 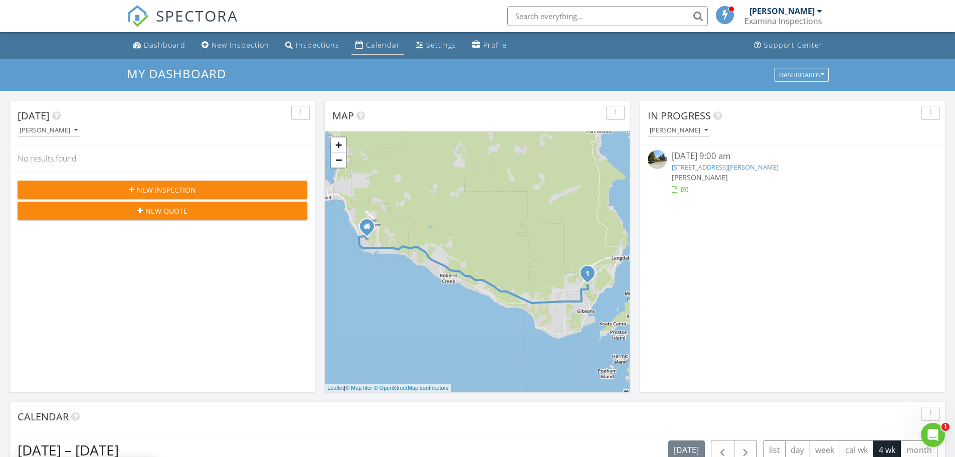 I want to click on a: Dashboard, so click(x=159, y=45).